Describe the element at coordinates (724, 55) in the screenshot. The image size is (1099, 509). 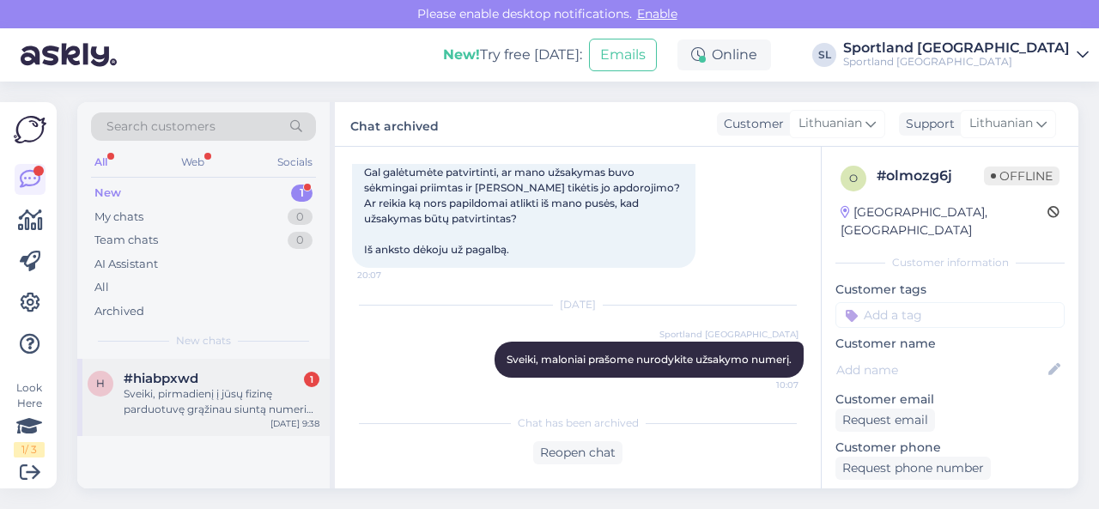
I see `div: Online` at that location.